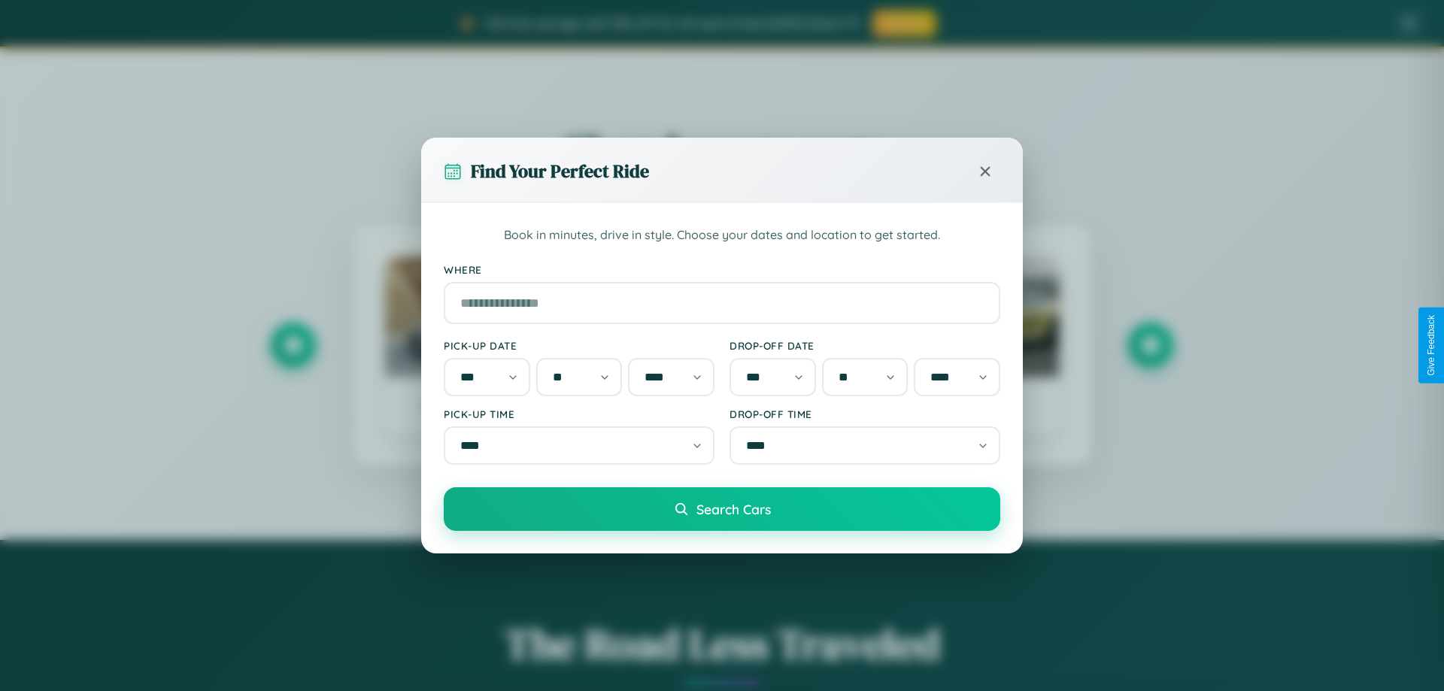 The height and width of the screenshot is (691, 1444). I want to click on span: Search Cars, so click(733, 509).